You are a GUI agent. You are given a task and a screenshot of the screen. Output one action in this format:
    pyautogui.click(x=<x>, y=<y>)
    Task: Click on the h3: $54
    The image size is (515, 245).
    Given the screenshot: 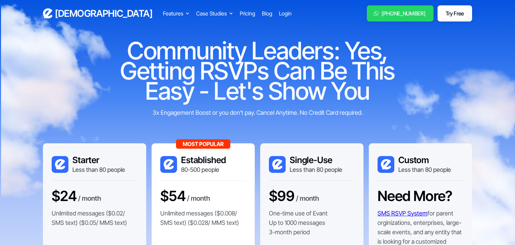 What is the action you would take?
    pyautogui.click(x=173, y=196)
    